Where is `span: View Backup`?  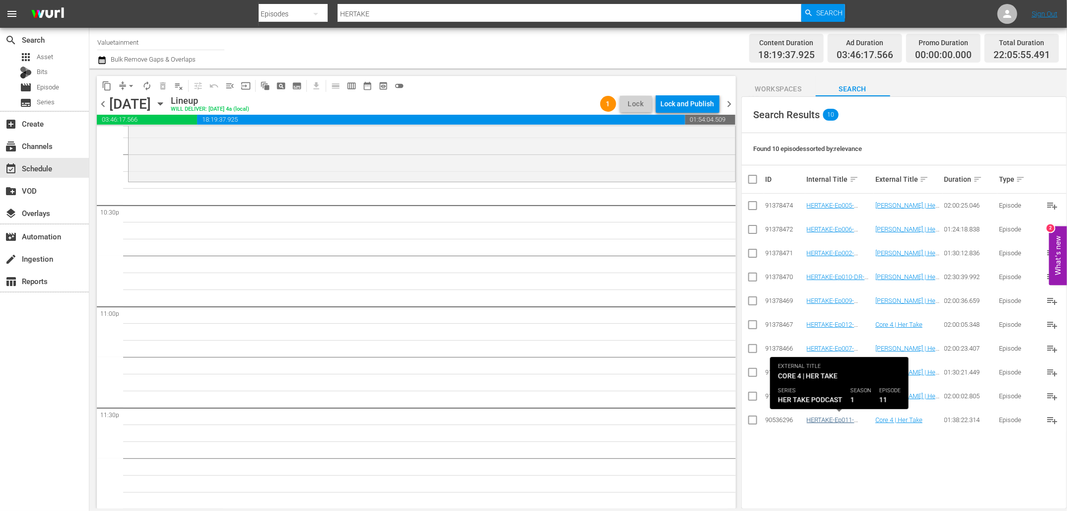
span: View Backup is located at coordinates (383, 86).